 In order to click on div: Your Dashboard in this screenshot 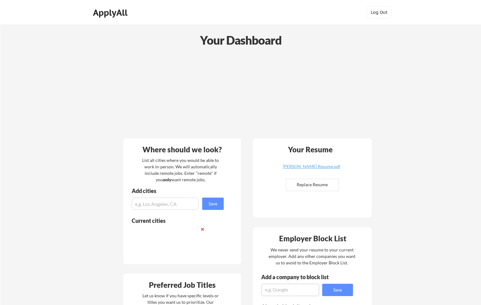, I will do `click(241, 40)`.